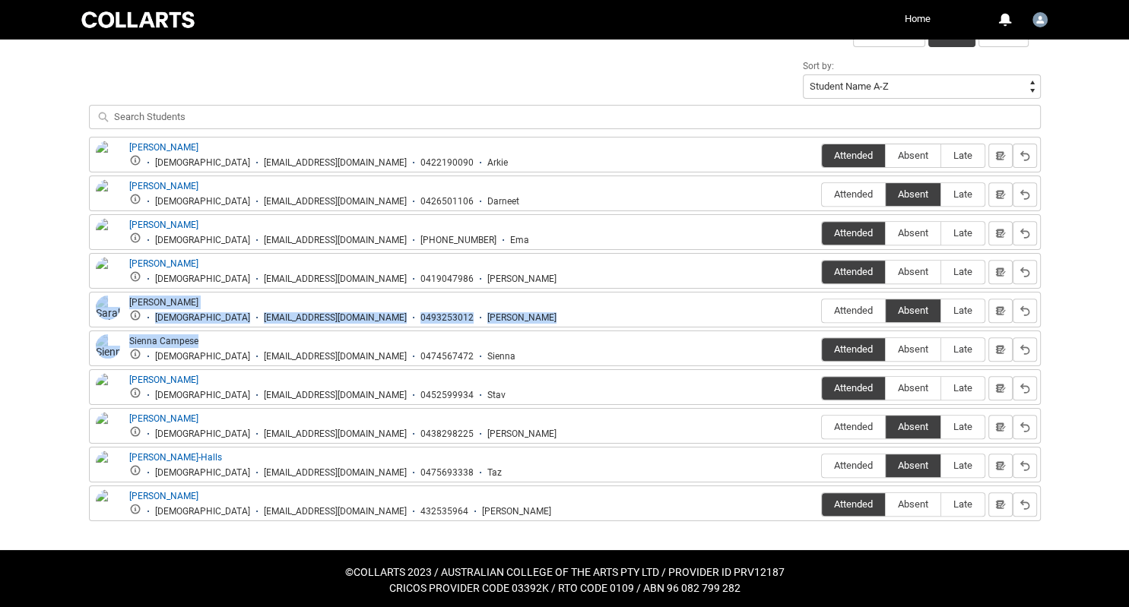 The height and width of the screenshot is (607, 1129). Describe the element at coordinates (108, 473) in the screenshot. I see `img: Taren O'Rourke-Halls` at that location.